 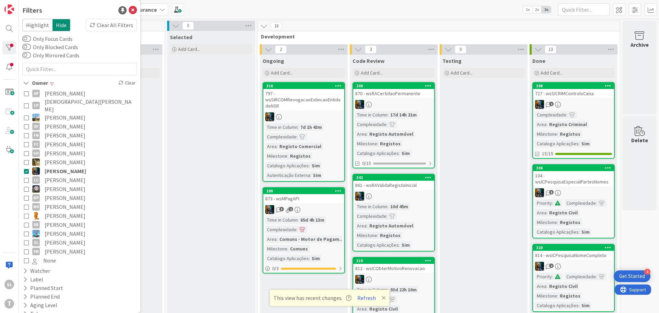 I want to click on div: 342, so click(x=395, y=178).